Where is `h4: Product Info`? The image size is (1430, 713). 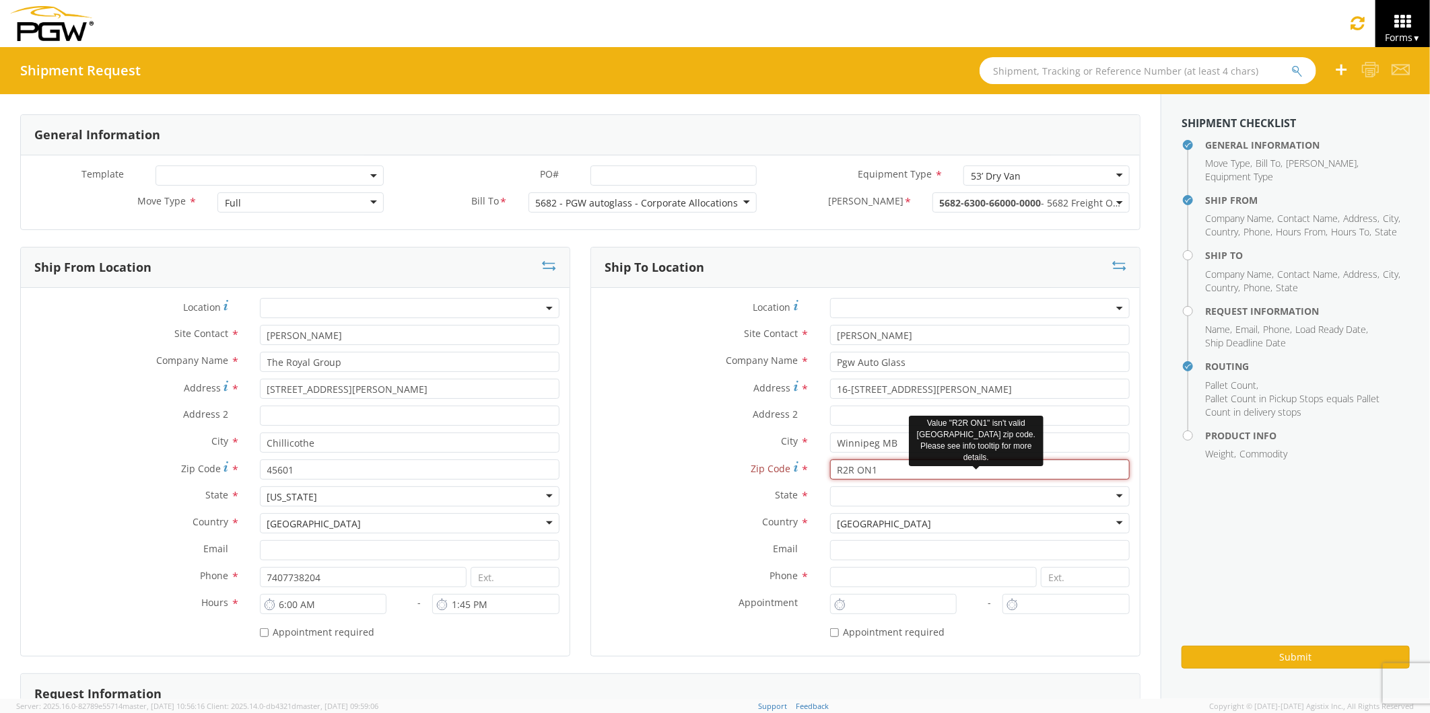
h4: Product Info is located at coordinates (1307, 436).